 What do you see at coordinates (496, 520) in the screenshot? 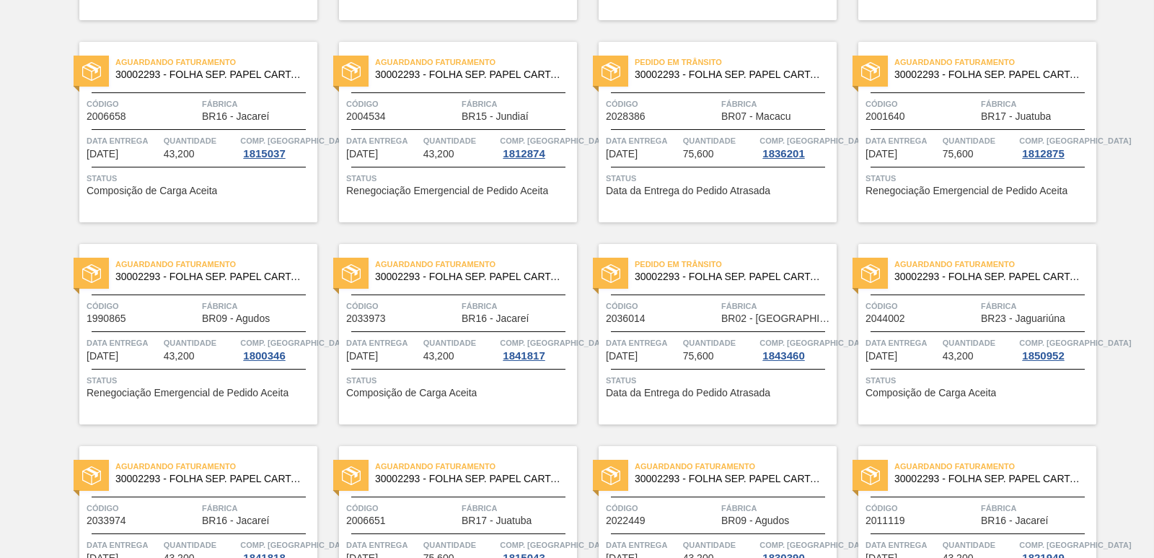
I see `span: BR17 - Juatuba` at bounding box center [496, 520].